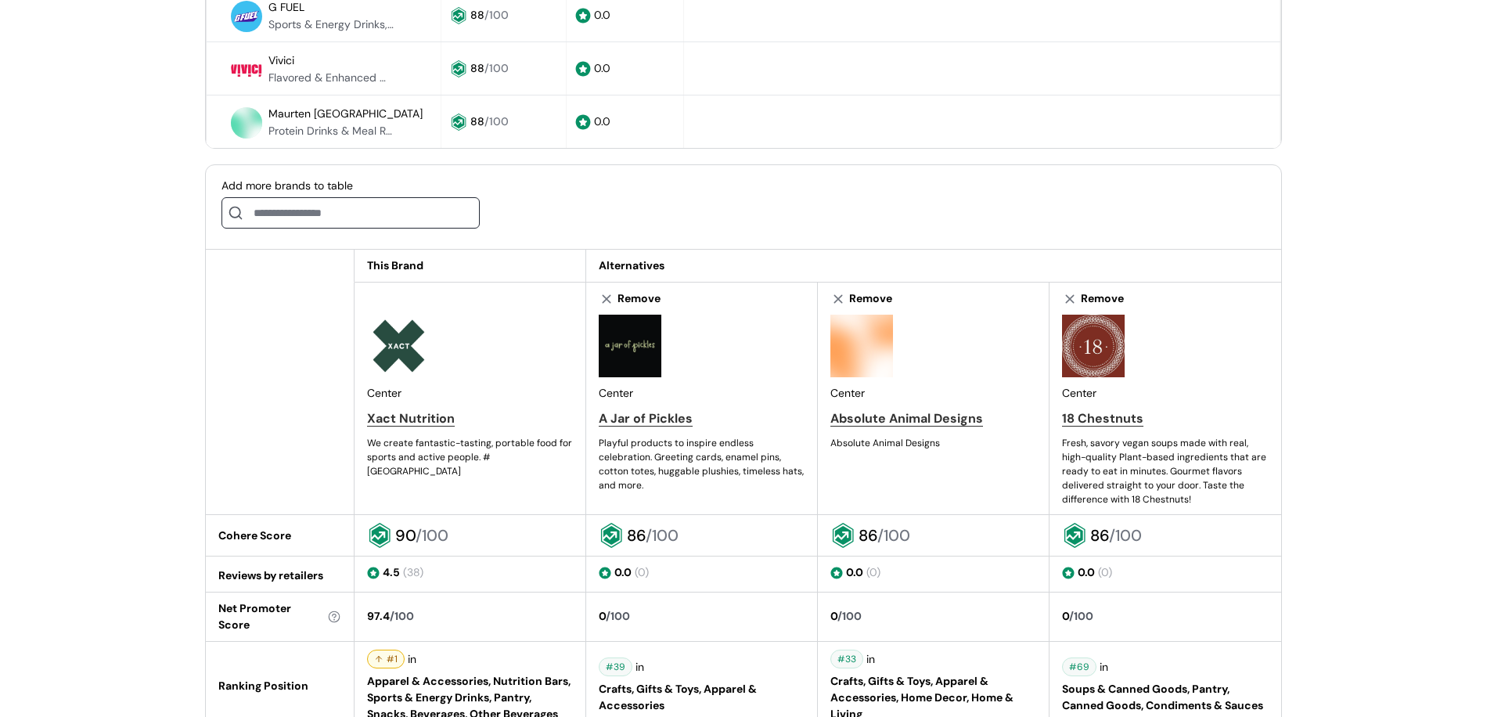  What do you see at coordinates (702, 265) in the screenshot?
I see `div: Alternatives` at bounding box center [702, 265].